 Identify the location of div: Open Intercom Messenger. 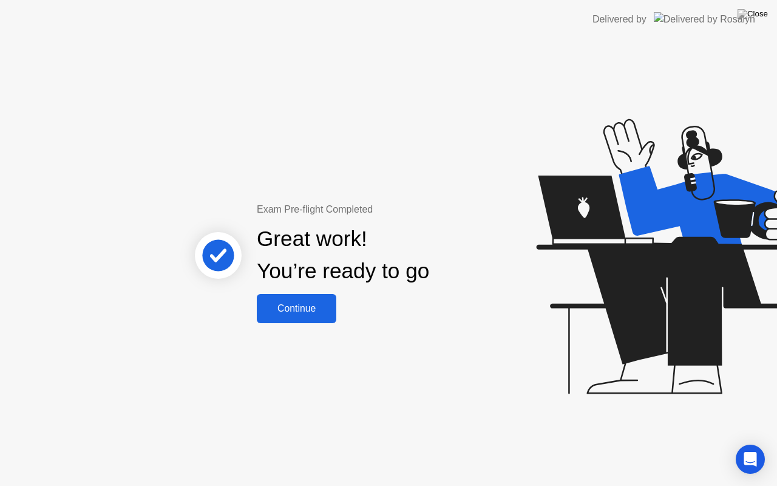
(750, 459).